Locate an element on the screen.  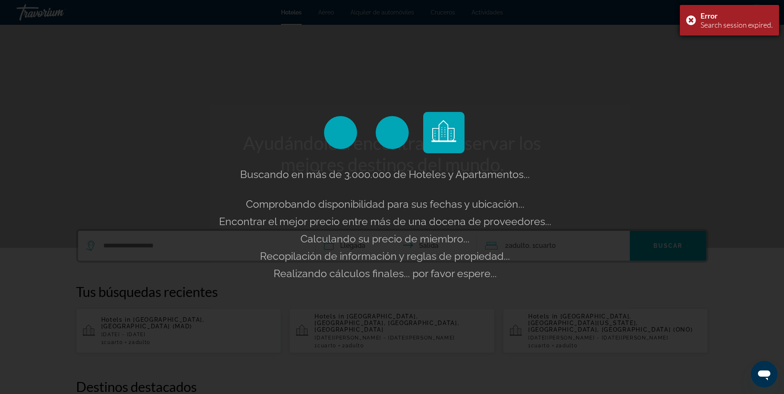
span: Buscando en más de 3.000.000 de Hoteles y Apartamentos... is located at coordinates (385, 174).